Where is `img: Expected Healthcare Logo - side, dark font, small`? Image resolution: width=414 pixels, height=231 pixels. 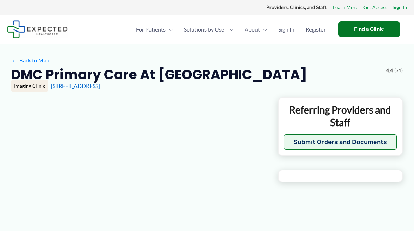
img: Expected Healthcare Logo - side, dark font, small is located at coordinates (37, 29).